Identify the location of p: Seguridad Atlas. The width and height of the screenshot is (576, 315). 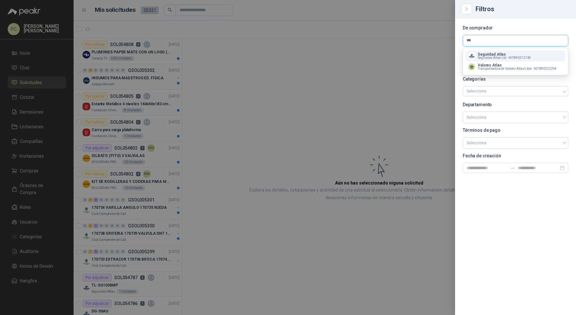
(505, 54).